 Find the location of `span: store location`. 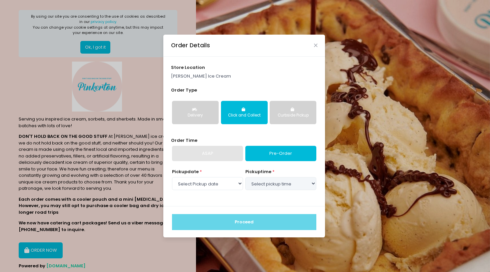

span: store location is located at coordinates (188, 67).